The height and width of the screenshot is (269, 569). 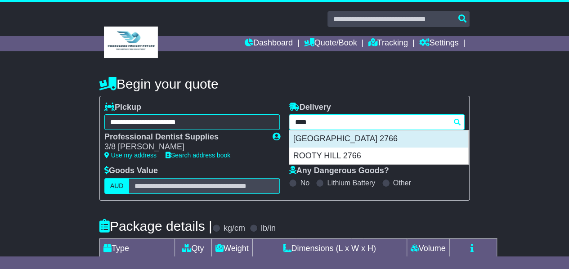 What do you see at coordinates (376, 122) in the screenshot?
I see `typeahead: Please provide city` at bounding box center [376, 122].